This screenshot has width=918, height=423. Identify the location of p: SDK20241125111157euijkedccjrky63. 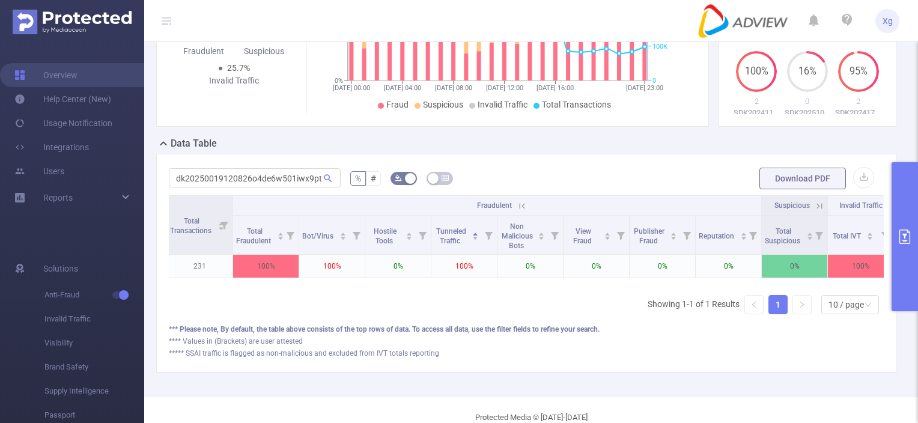
(756, 113).